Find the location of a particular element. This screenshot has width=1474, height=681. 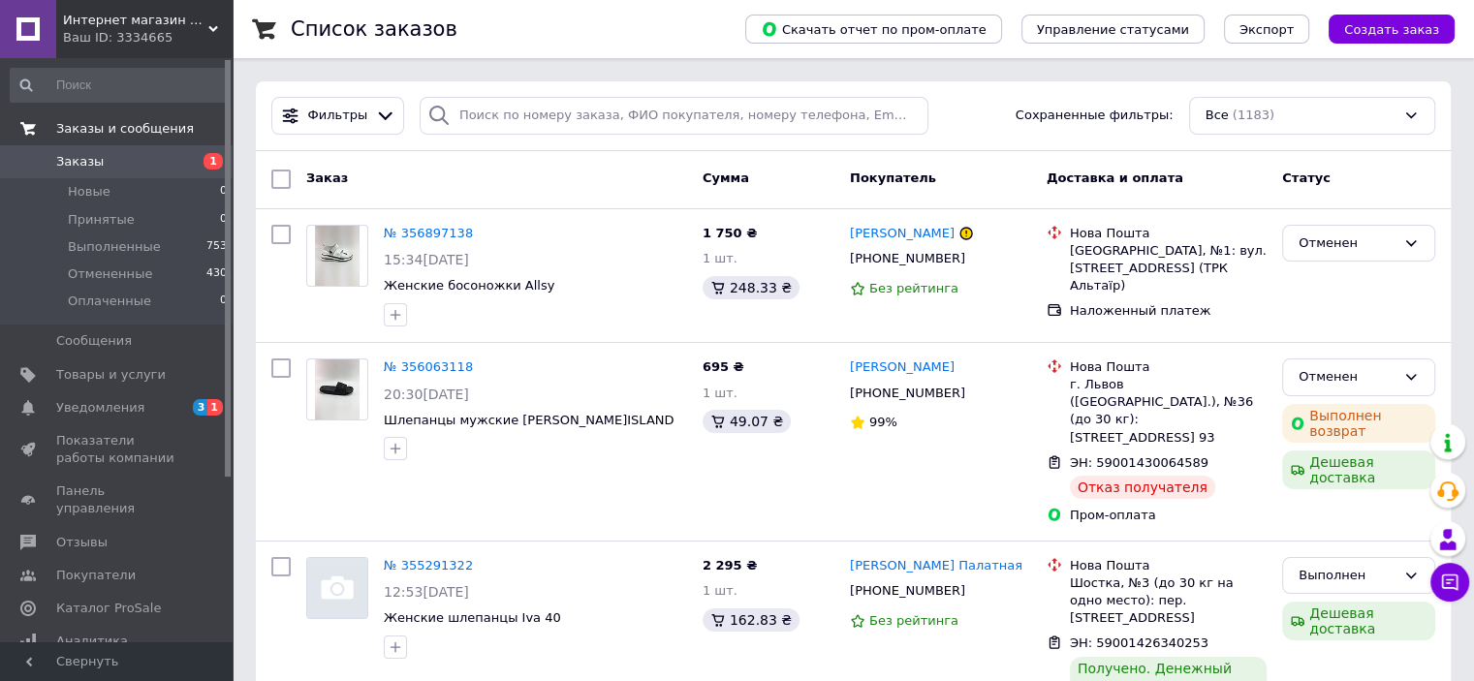

span: Покупатели is located at coordinates (96, 576).